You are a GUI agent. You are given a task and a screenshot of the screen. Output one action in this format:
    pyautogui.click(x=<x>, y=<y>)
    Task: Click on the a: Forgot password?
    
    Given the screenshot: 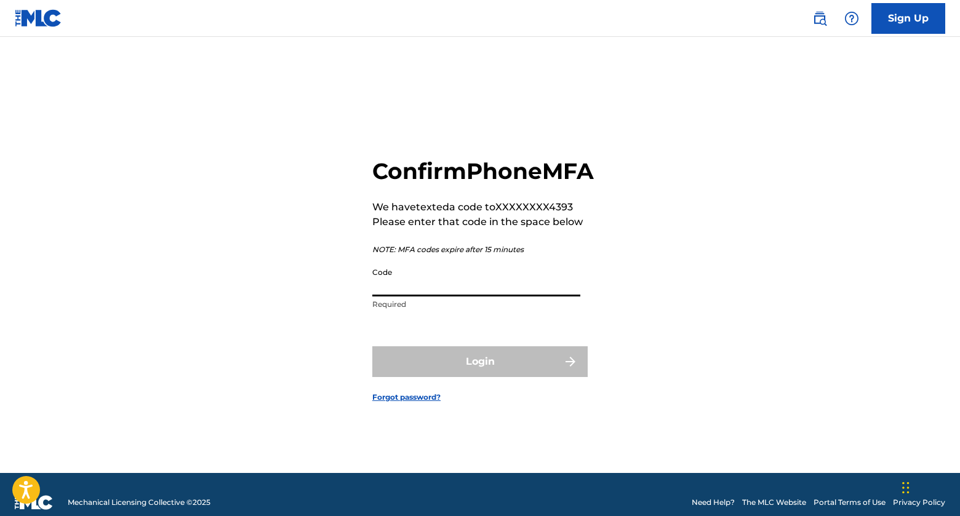 What is the action you would take?
    pyautogui.click(x=406, y=398)
    